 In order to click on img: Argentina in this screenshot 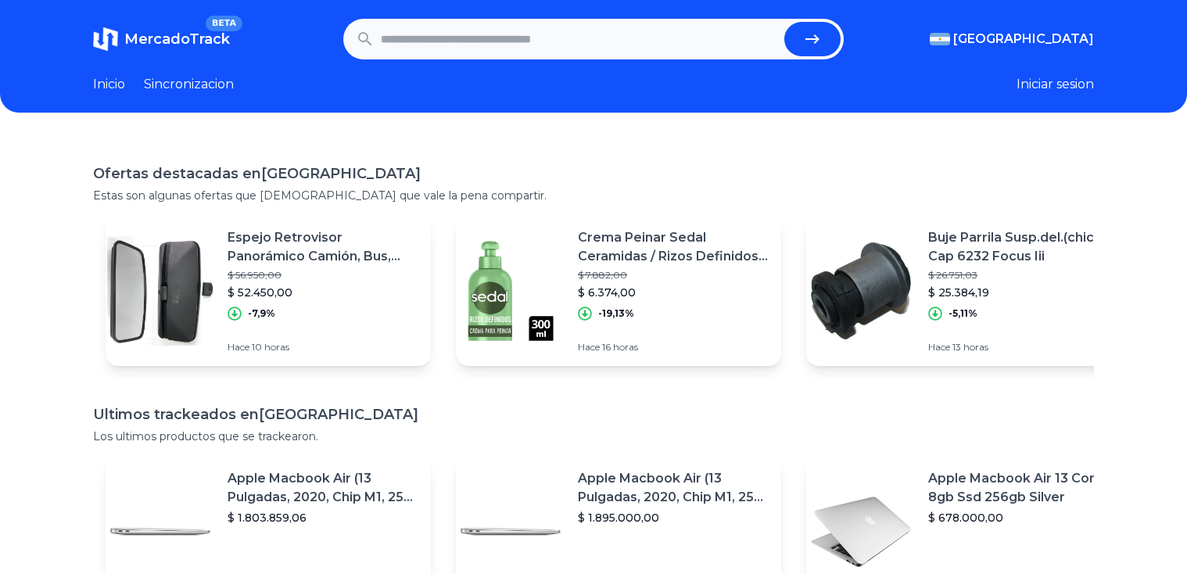, I will do `click(940, 39)`.